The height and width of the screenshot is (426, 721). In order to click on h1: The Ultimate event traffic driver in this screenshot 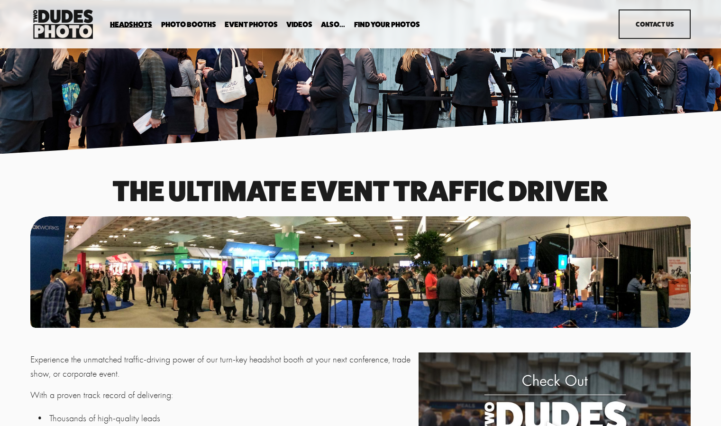, I will do `click(360, 190)`.